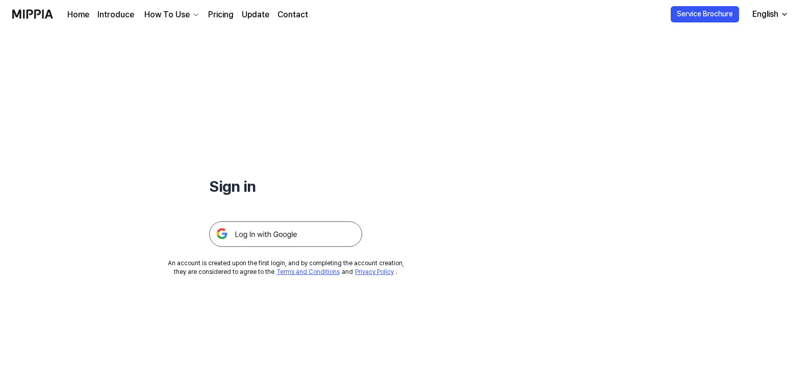 This screenshot has height=381, width=812. I want to click on div: How To Use, so click(167, 15).